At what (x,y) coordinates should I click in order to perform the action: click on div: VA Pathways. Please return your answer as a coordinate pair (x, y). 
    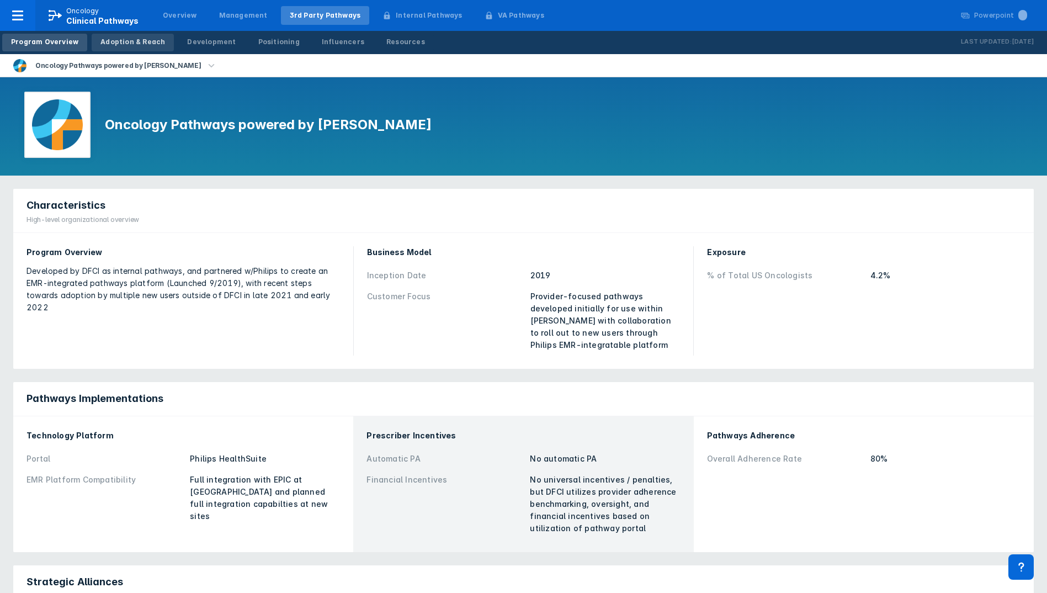
    Looking at the image, I should click on (521, 15).